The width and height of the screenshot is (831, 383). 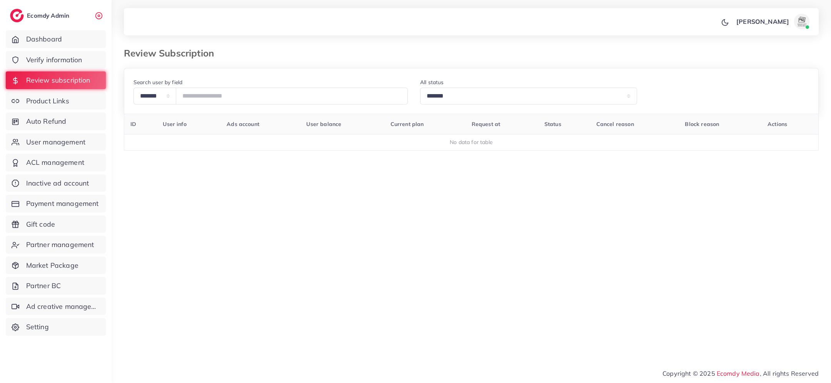 I want to click on label: Search user by field, so click(x=158, y=82).